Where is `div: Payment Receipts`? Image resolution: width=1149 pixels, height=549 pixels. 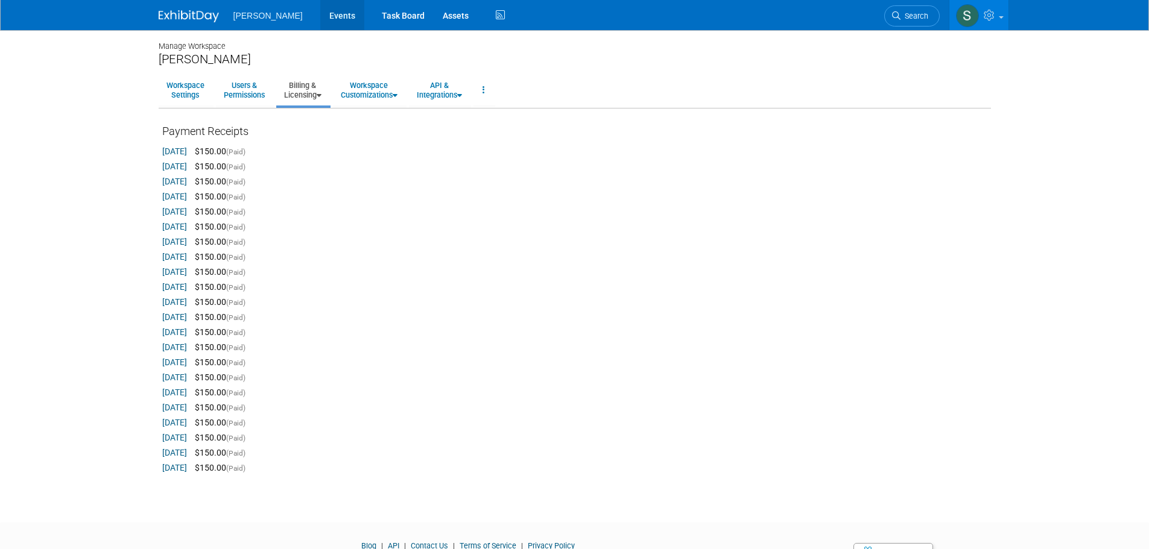 div: Payment Receipts is located at coordinates (575, 134).